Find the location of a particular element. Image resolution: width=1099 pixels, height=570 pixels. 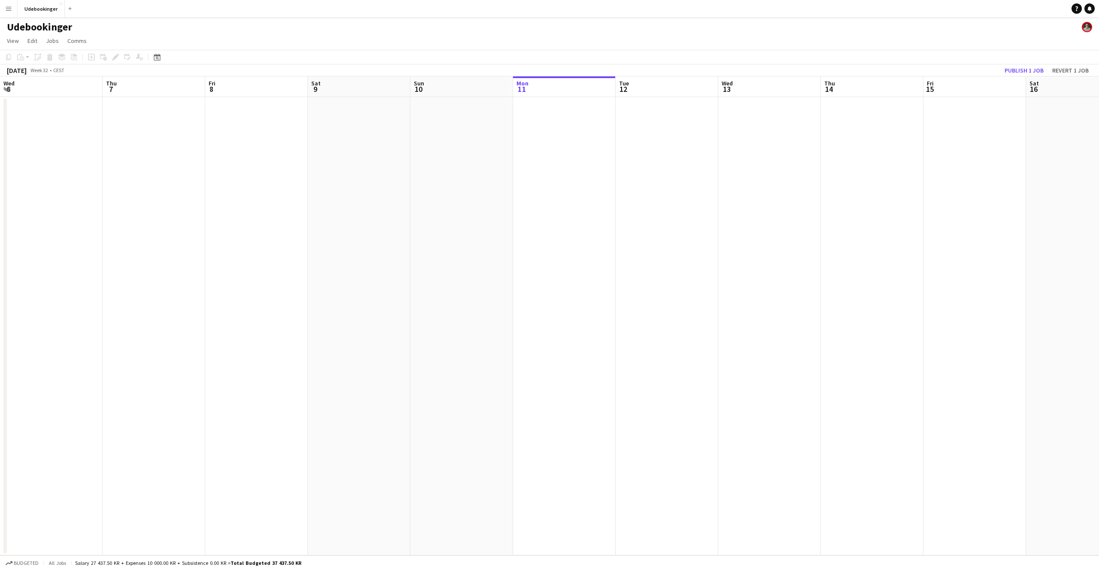

span: 8 is located at coordinates (211, 89).